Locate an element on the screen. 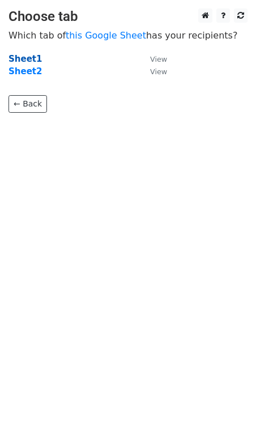 This screenshot has height=439, width=256. div: Chat Widget is located at coordinates (228, 412).